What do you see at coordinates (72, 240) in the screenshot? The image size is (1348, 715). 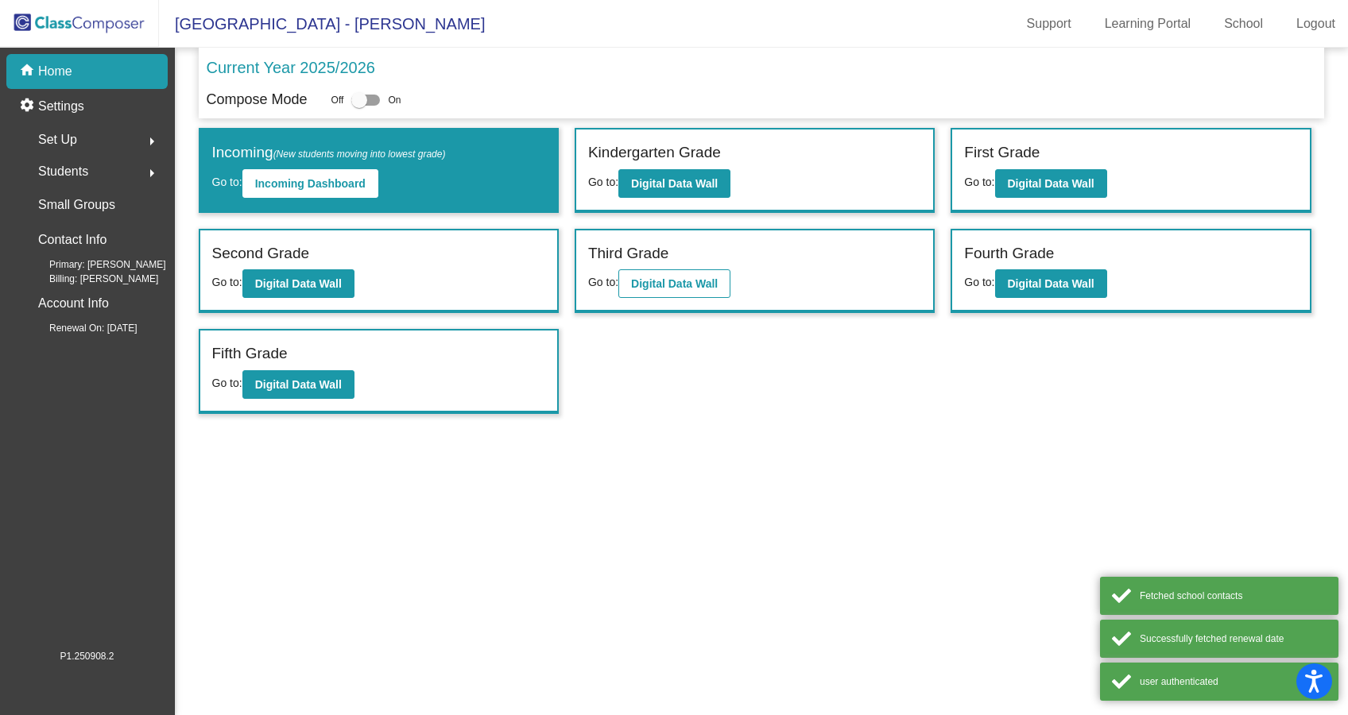 I see `p: Contact Info` at bounding box center [72, 240].